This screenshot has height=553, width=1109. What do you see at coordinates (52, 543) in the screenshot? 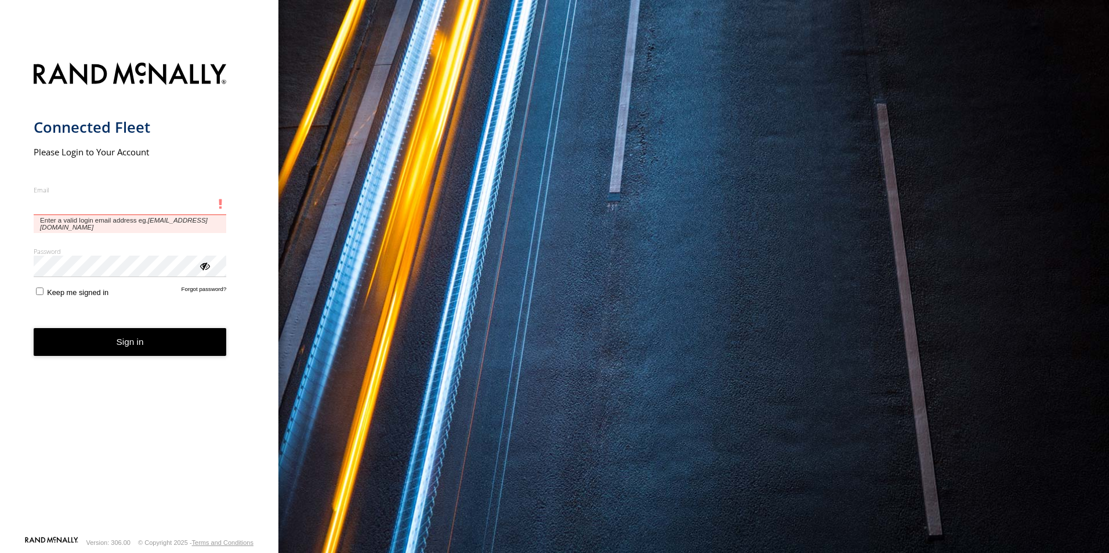
I see `a: Visit our Website` at bounding box center [52, 543].